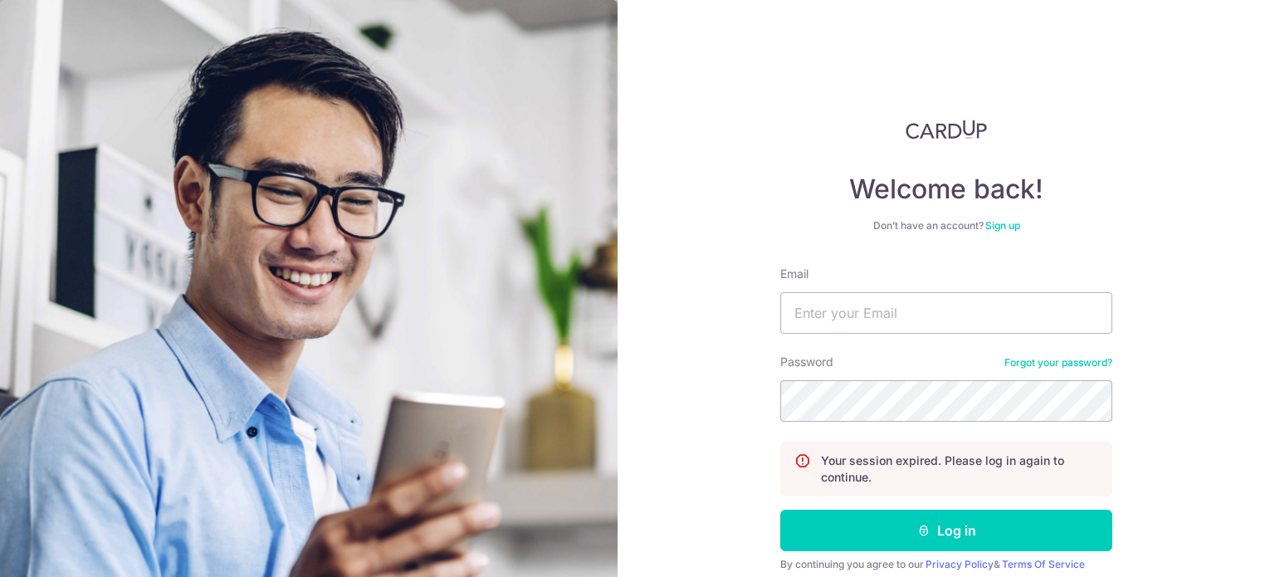 The width and height of the screenshot is (1275, 577). Describe the element at coordinates (959, 564) in the screenshot. I see `a: Privacy Policy` at that location.